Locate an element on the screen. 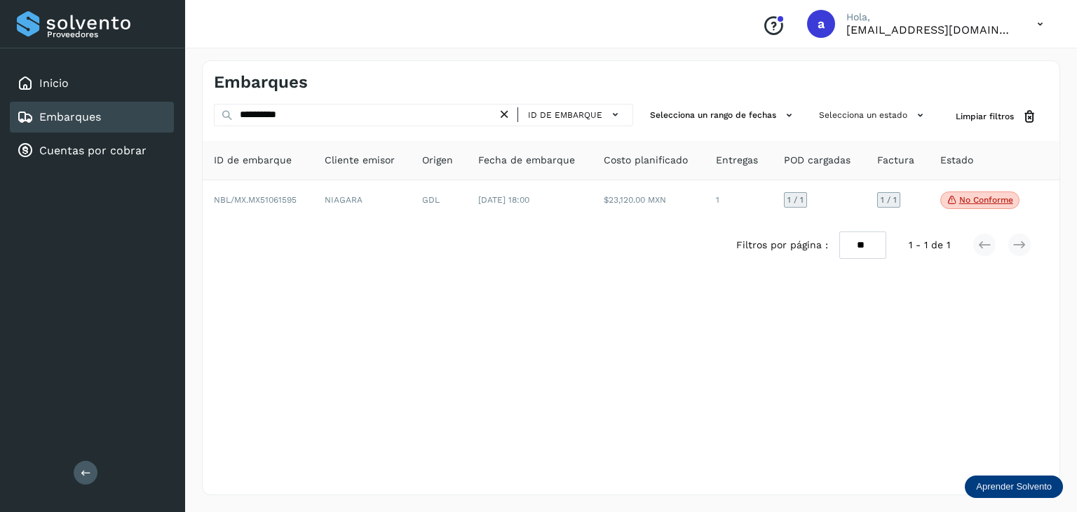 This screenshot has height=512, width=1077. span: Estado is located at coordinates (957, 160).